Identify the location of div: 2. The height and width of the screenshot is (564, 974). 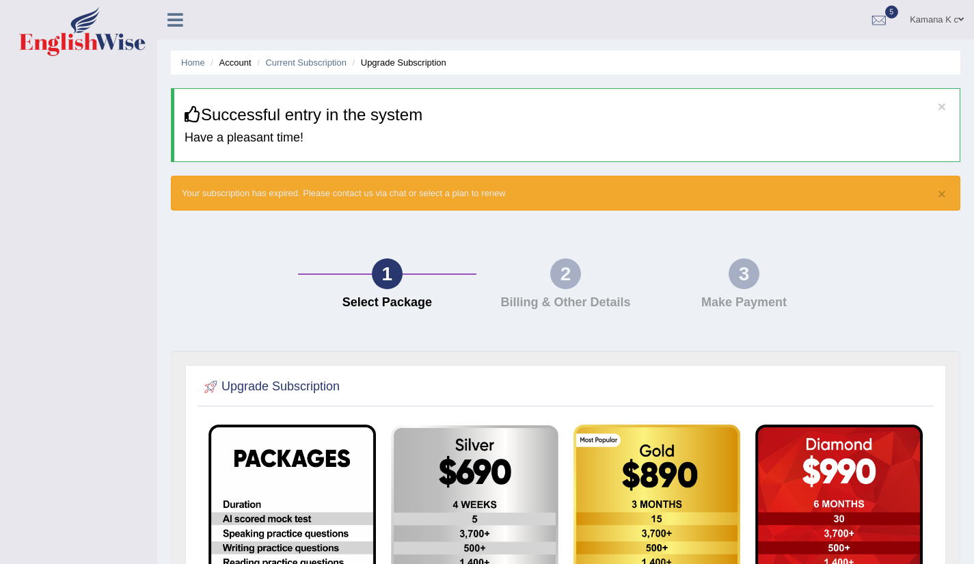
(565, 273).